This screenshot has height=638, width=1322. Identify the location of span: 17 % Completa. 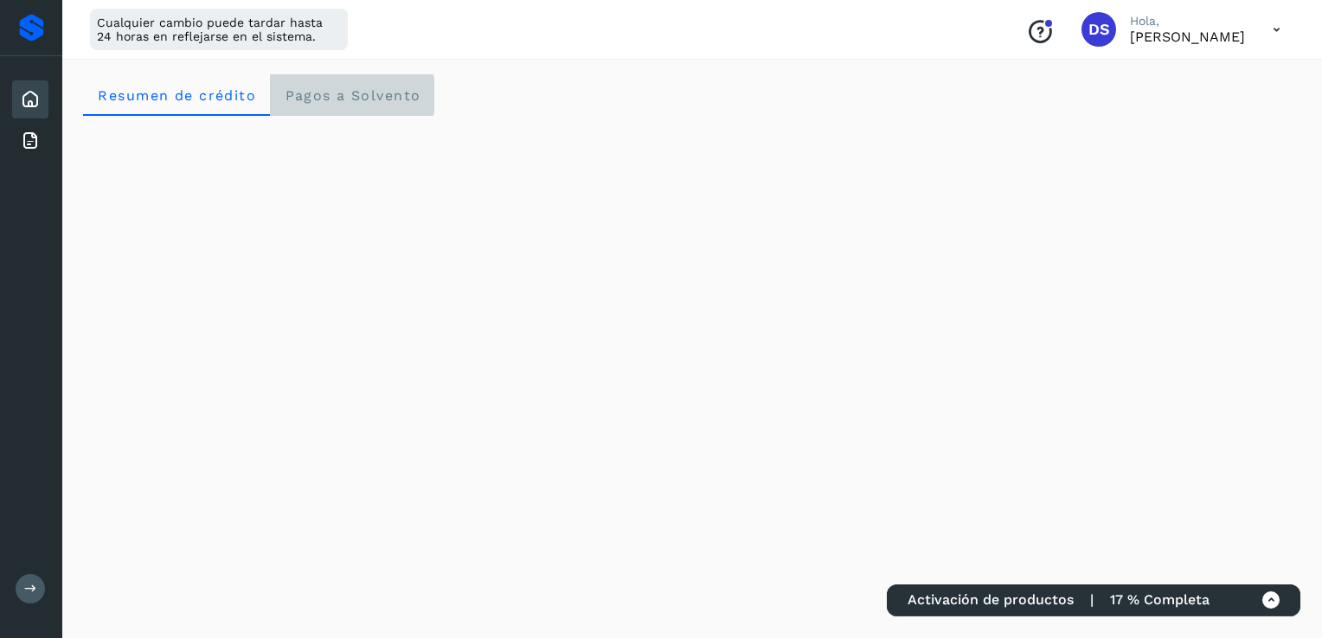
(1159, 600).